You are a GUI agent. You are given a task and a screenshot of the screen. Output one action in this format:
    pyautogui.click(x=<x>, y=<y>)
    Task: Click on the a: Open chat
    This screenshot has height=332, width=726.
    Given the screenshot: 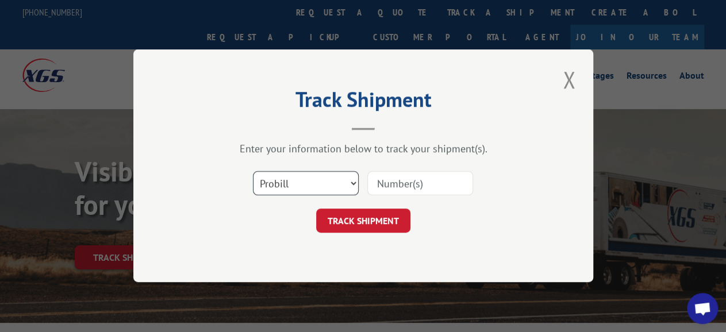 What is the action you would take?
    pyautogui.click(x=702, y=309)
    